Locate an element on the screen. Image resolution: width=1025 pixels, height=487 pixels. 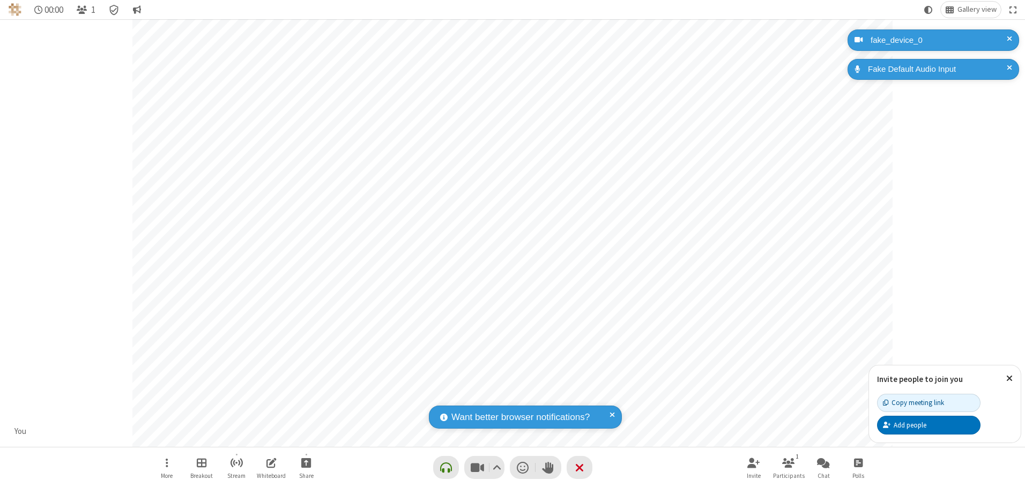
span: Share is located at coordinates (306, 476).